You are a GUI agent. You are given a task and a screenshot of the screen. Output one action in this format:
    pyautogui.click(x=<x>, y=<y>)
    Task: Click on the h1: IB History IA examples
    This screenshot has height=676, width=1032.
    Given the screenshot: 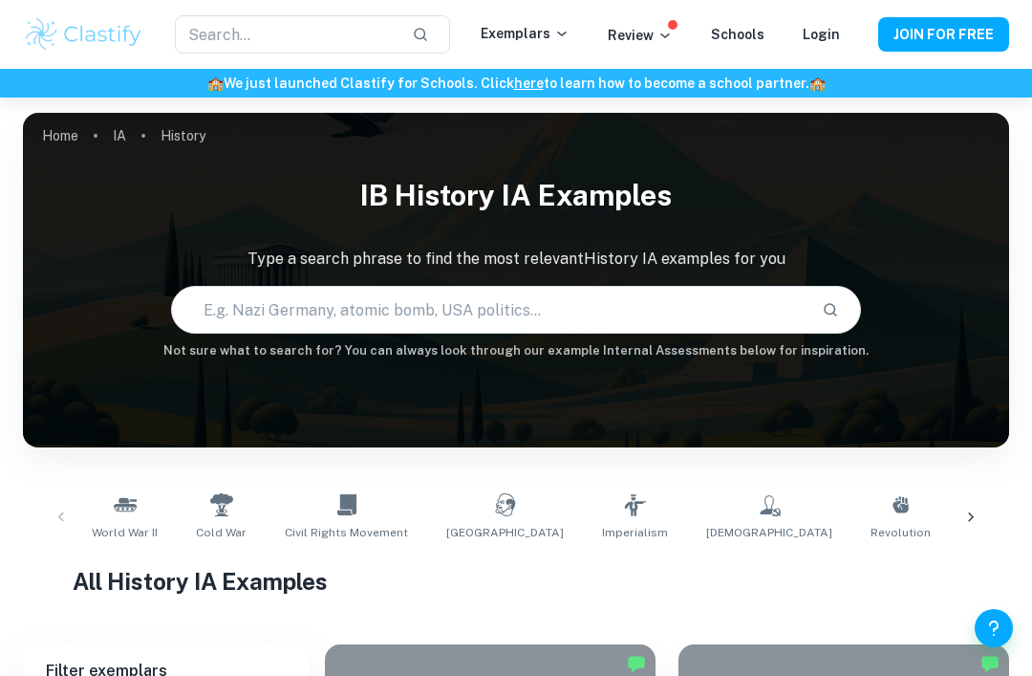 What is the action you would take?
    pyautogui.click(x=516, y=195)
    